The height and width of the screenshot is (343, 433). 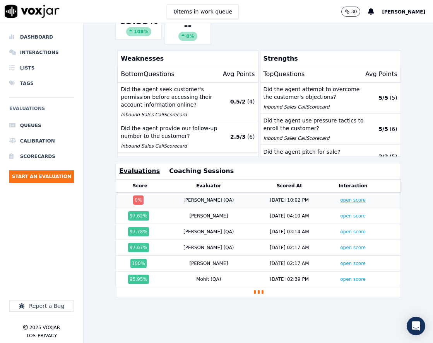 I want to click on p: Did the agent pitch for sale?, so click(x=314, y=152).